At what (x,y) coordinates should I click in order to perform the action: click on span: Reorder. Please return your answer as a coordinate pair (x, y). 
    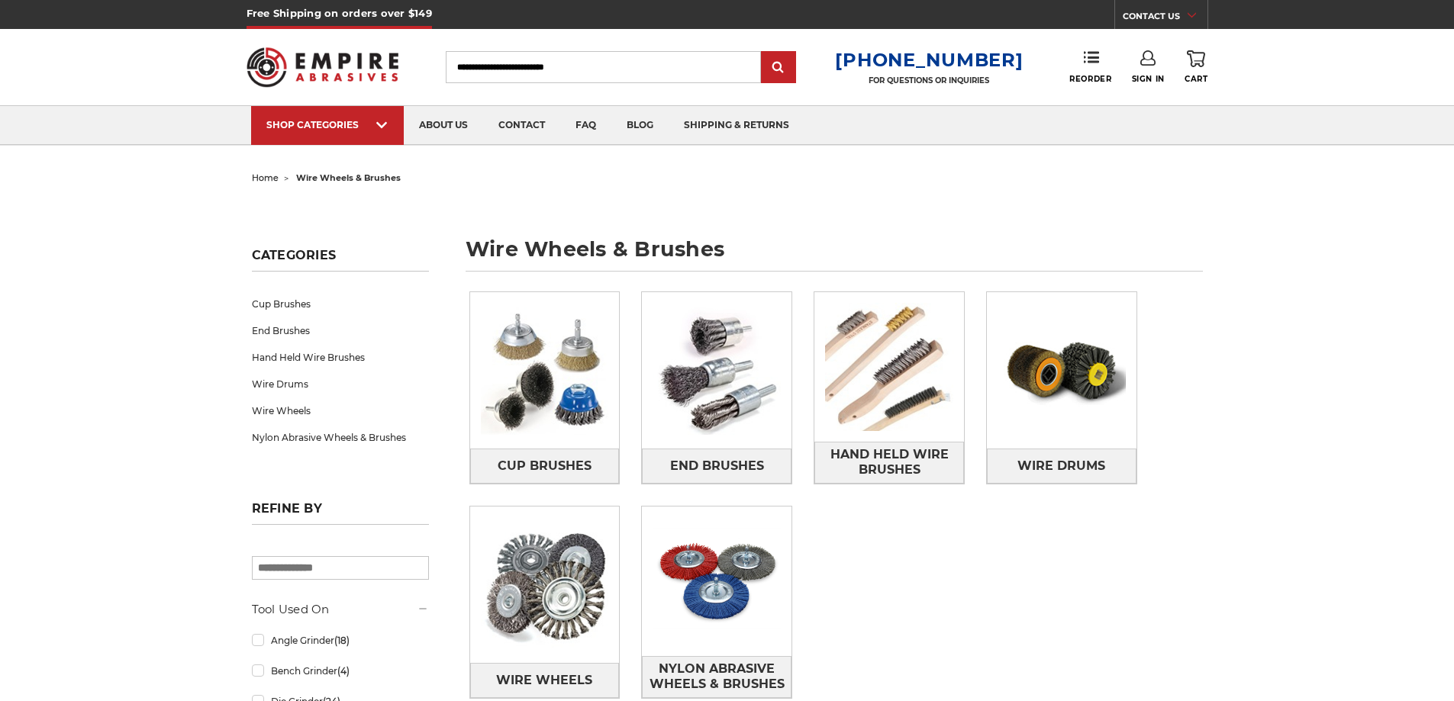
    Looking at the image, I should click on (1090, 79).